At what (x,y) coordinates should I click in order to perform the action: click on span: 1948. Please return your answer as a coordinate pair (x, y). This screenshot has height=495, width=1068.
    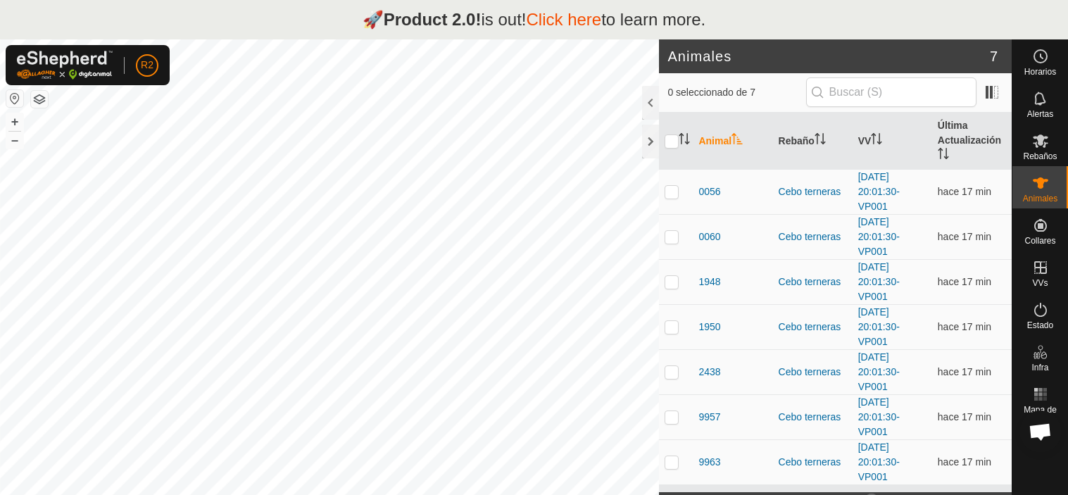
    Looking at the image, I should click on (709, 282).